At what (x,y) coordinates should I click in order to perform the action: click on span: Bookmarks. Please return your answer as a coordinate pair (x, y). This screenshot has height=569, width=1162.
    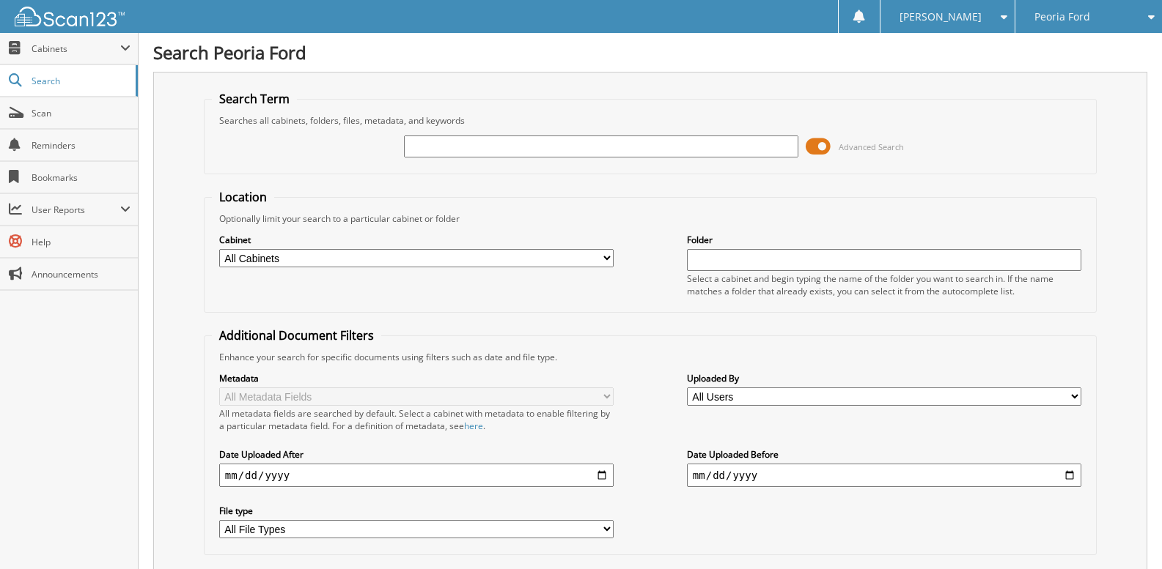
    Looking at the image, I should click on (81, 177).